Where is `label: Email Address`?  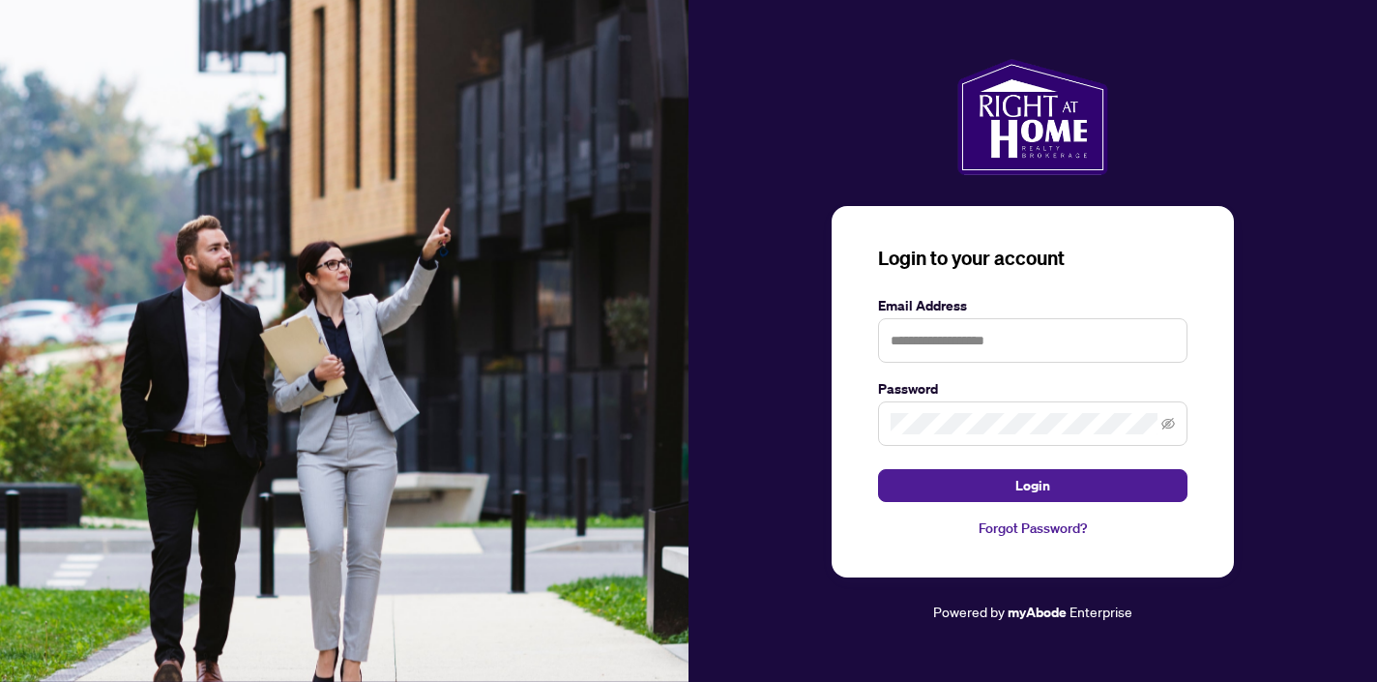
label: Email Address is located at coordinates (1033, 306).